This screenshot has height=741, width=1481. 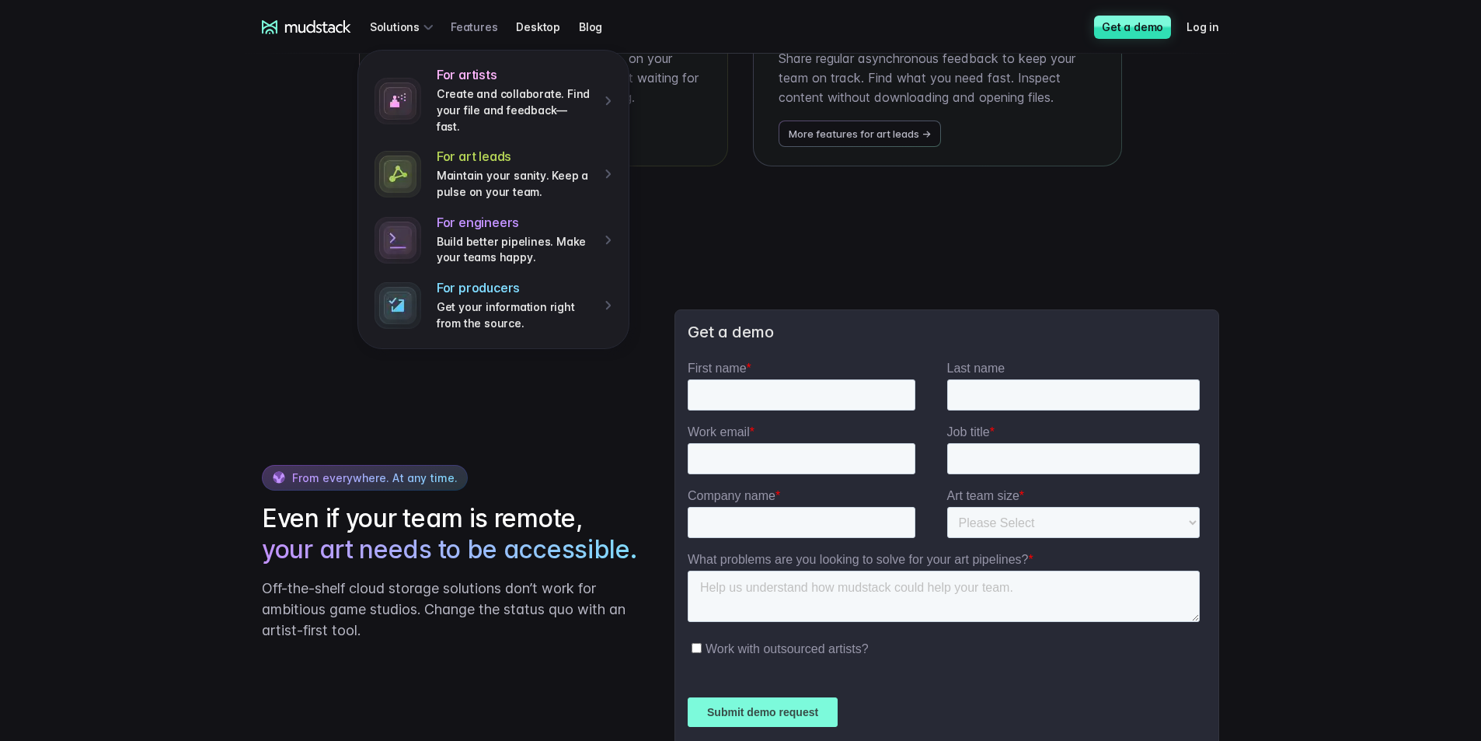 What do you see at coordinates (306, 27) in the screenshot?
I see `a: mudstack logo` at bounding box center [306, 27].